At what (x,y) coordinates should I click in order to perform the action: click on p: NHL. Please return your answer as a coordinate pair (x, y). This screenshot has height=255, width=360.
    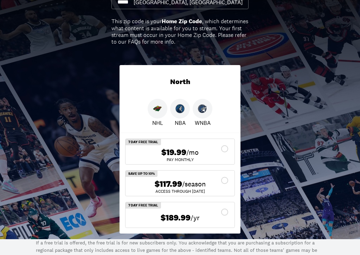
    Looking at the image, I should click on (158, 123).